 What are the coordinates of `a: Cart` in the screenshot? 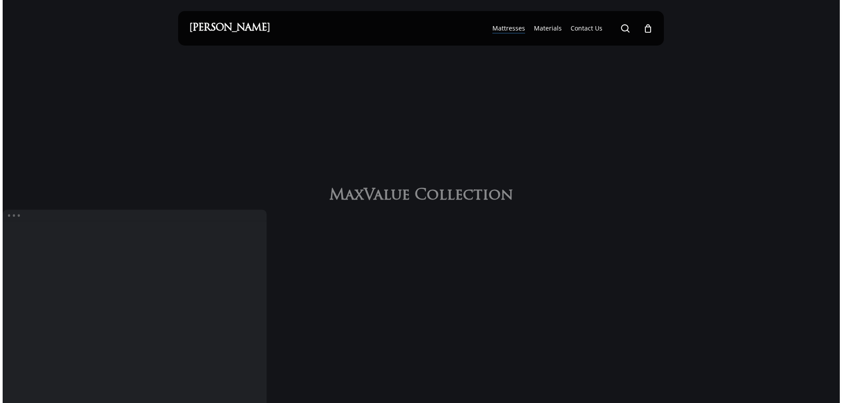 It's located at (648, 28).